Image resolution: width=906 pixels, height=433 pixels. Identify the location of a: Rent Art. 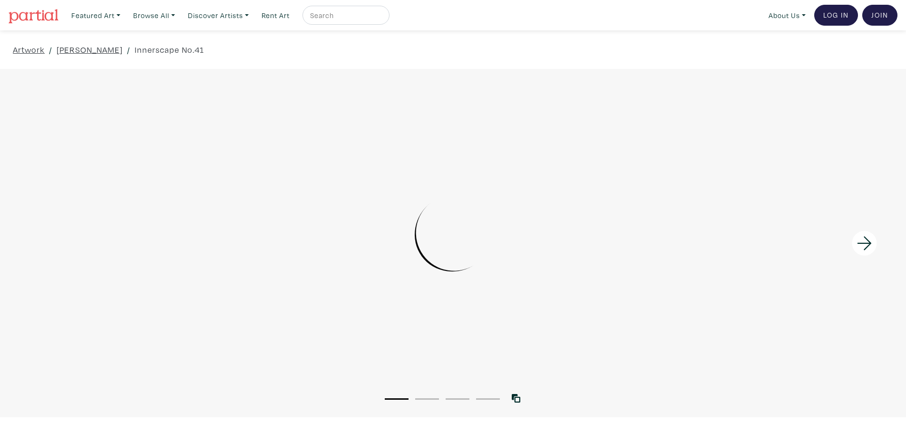
(275, 15).